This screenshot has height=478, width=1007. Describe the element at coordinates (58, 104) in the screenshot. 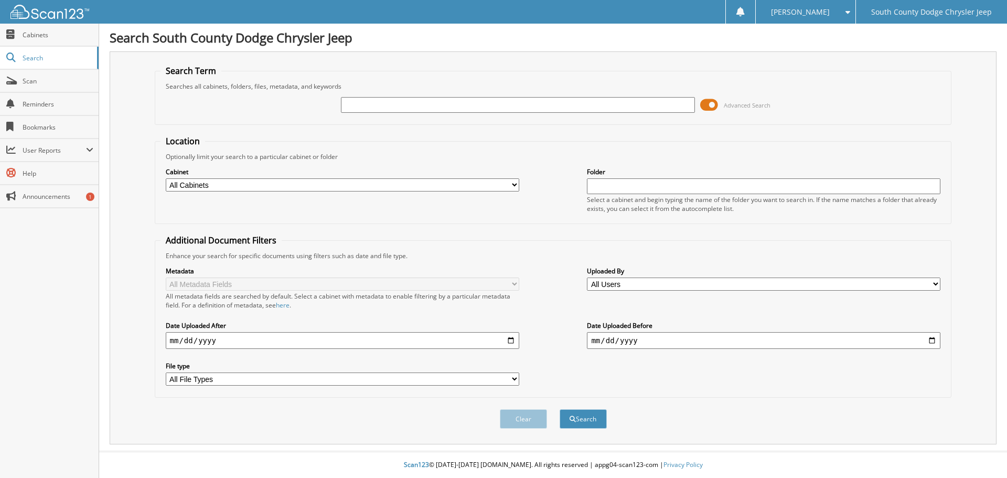

I see `span: Reminders` at that location.